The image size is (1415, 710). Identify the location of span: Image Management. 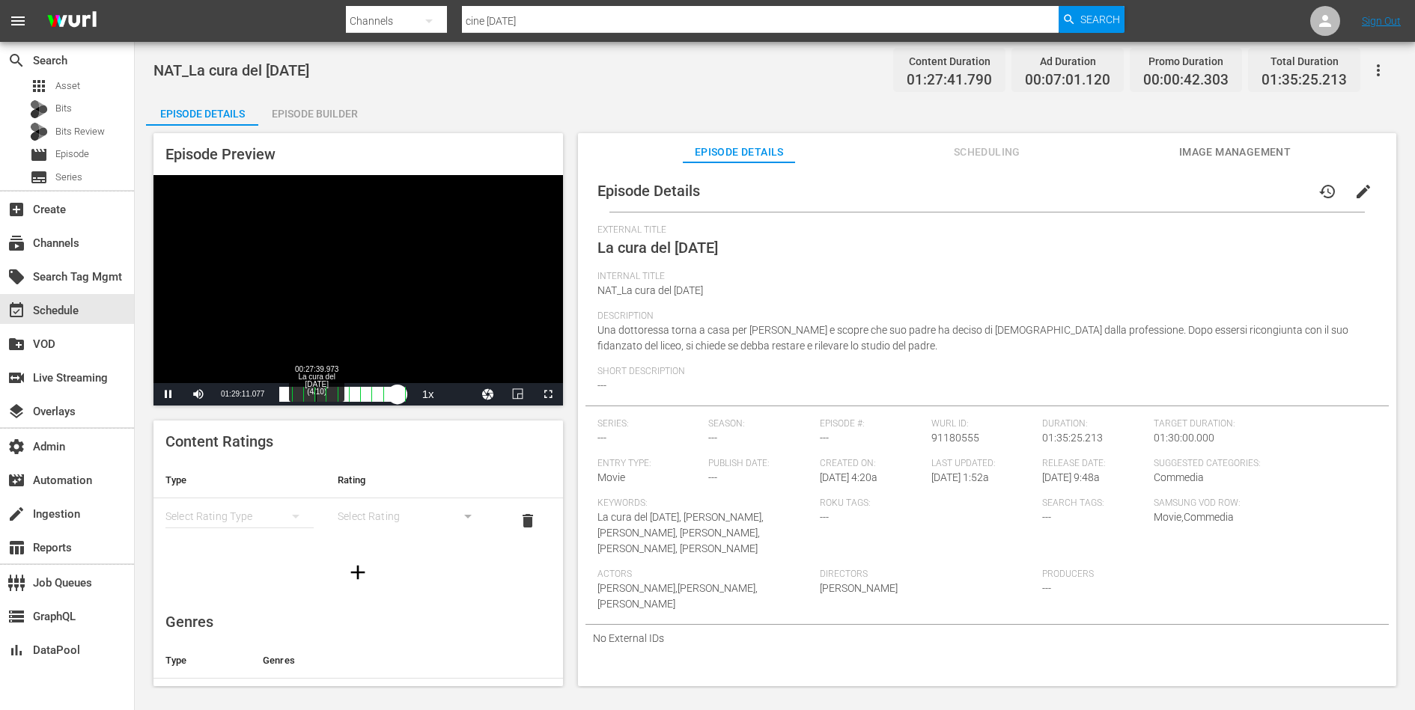
(1234, 152).